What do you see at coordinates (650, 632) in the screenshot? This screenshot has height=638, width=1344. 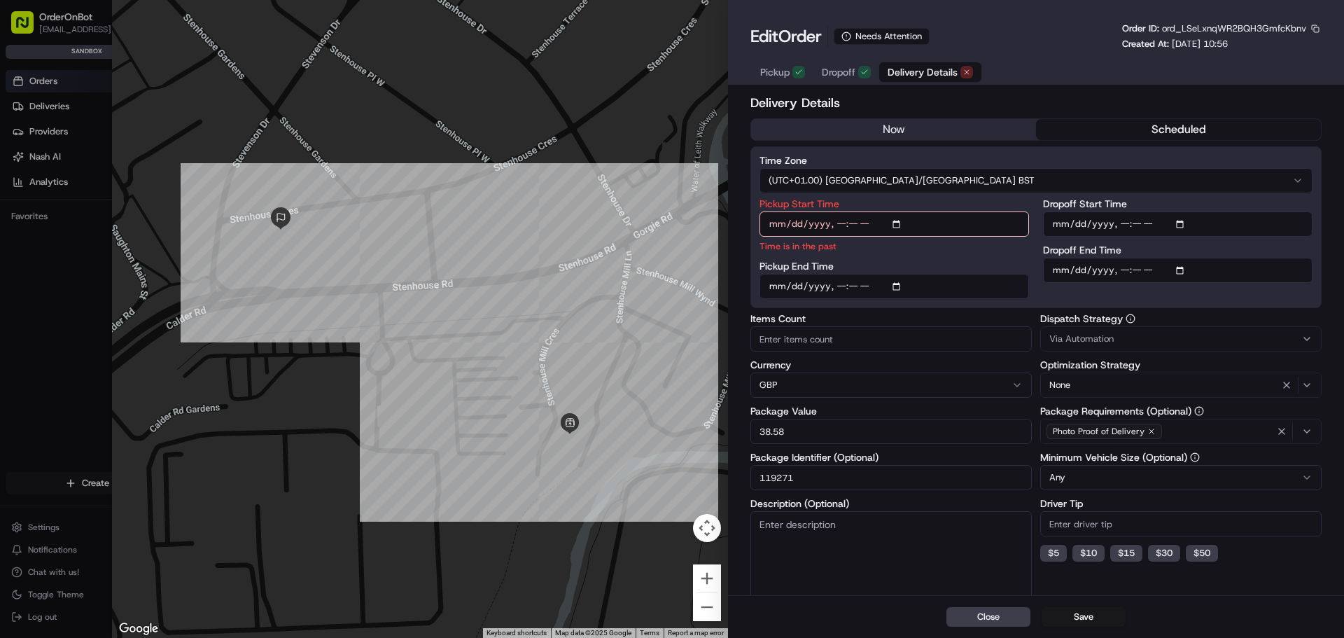 I see `a: Terms` at bounding box center [650, 632].